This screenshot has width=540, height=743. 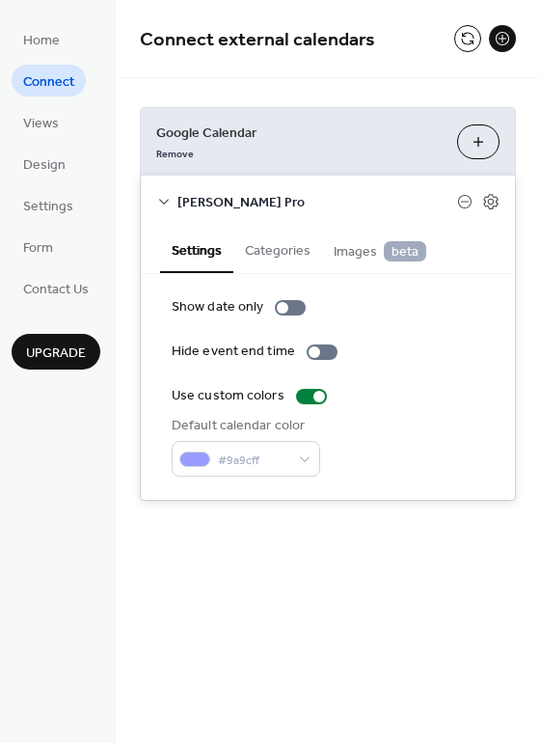 I want to click on div: Use custom colors, so click(x=228, y=395).